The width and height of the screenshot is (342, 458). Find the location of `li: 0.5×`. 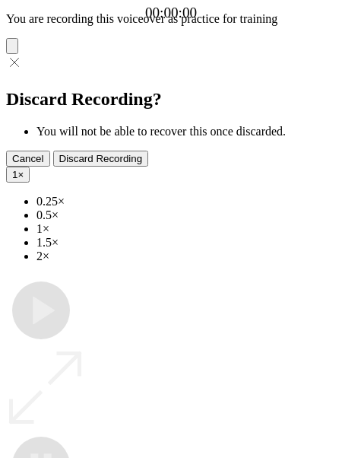

li: 0.5× is located at coordinates (186, 215).